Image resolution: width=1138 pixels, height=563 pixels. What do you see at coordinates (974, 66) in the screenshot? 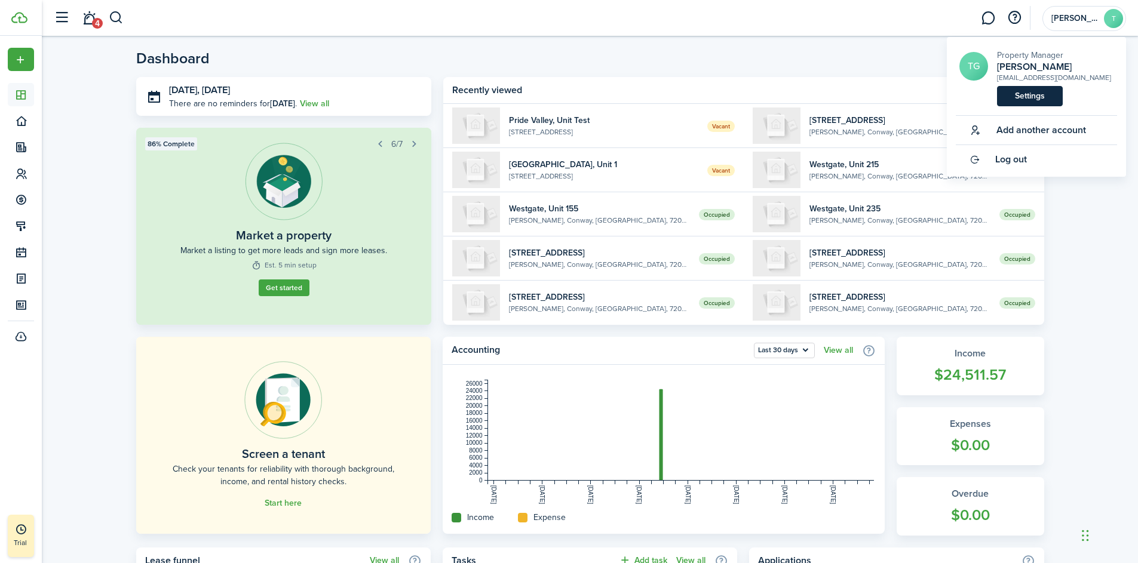
I see `a: TG` at bounding box center [974, 66].